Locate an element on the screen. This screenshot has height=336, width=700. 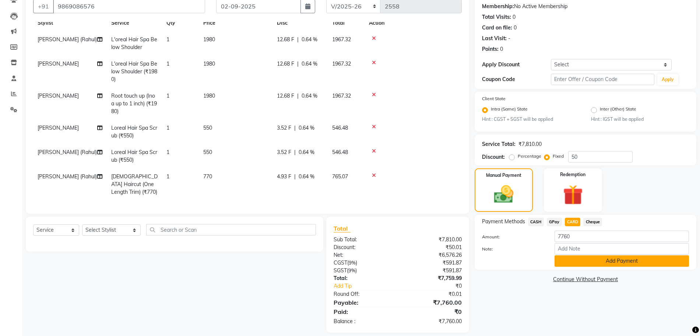
th: Price is located at coordinates (236, 23).